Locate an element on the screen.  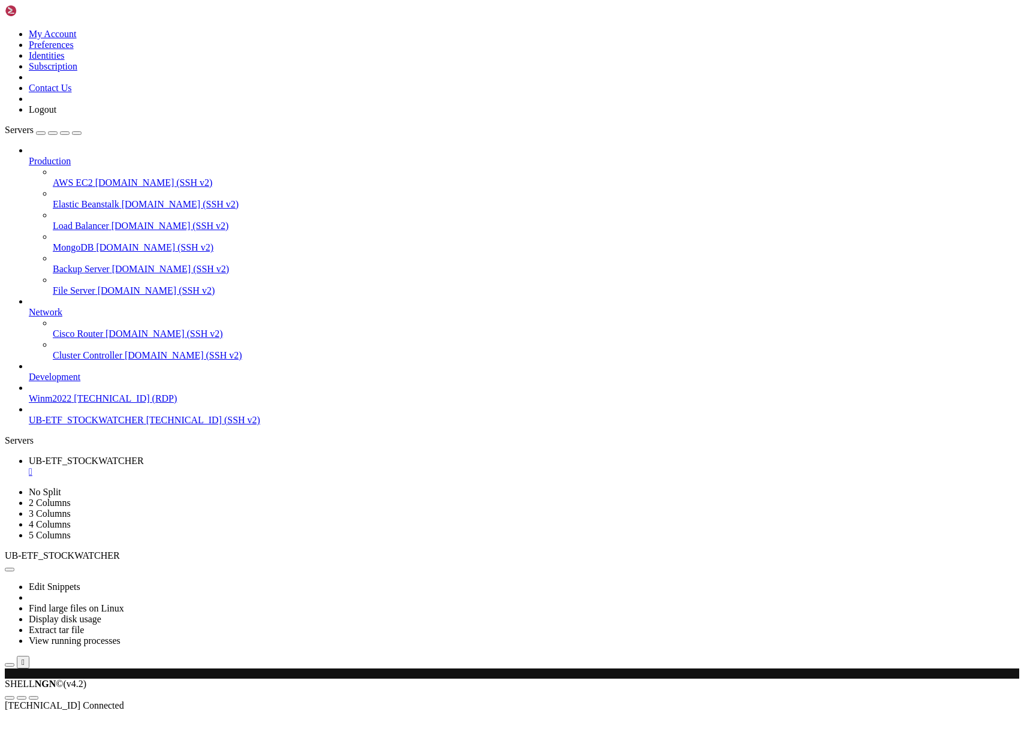
span: Development is located at coordinates (55, 376).